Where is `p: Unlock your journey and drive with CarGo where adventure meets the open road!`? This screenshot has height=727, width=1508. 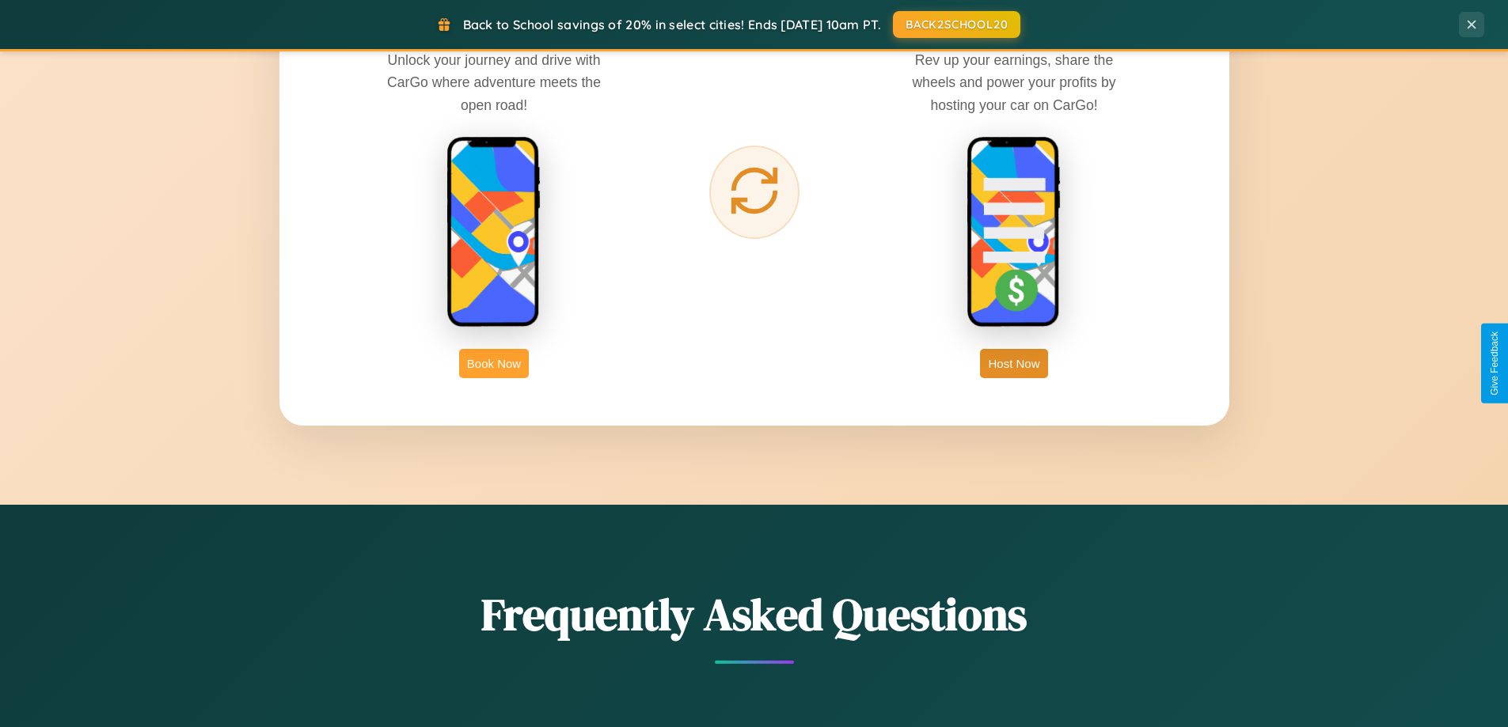 p: Unlock your journey and drive with CarGo where adventure meets the open road! is located at coordinates (494, 82).